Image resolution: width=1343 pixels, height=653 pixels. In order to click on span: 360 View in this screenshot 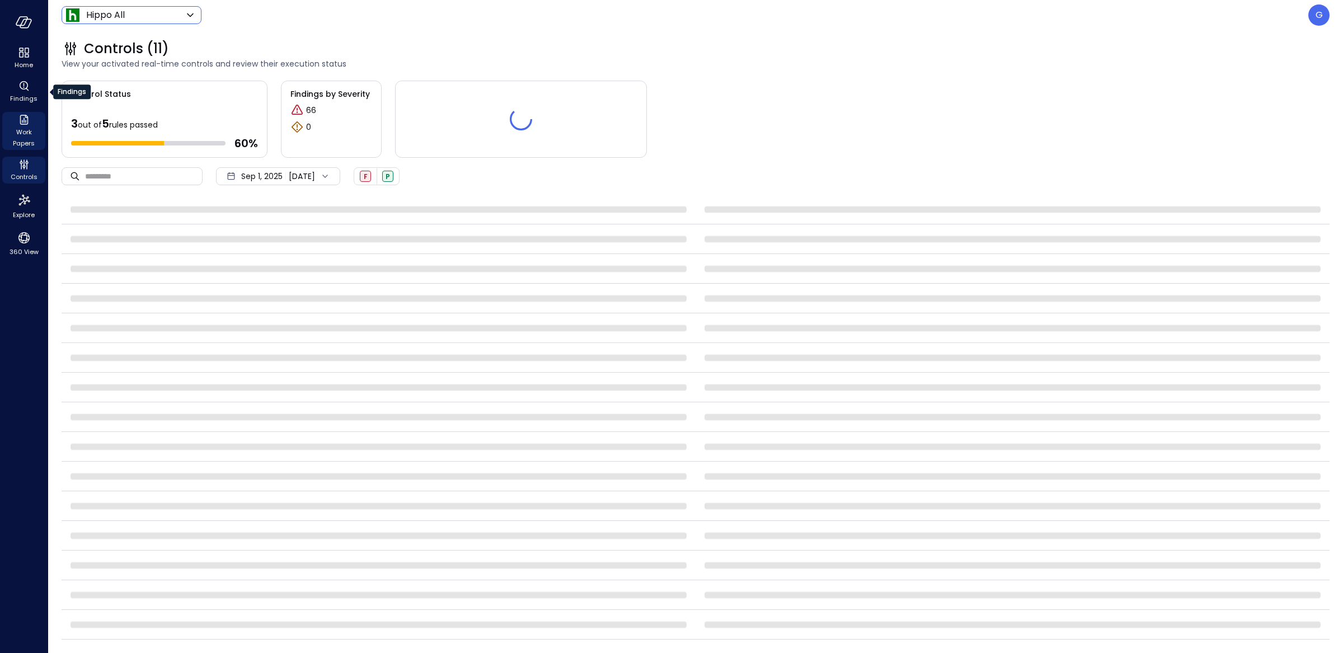, I will do `click(24, 252)`.